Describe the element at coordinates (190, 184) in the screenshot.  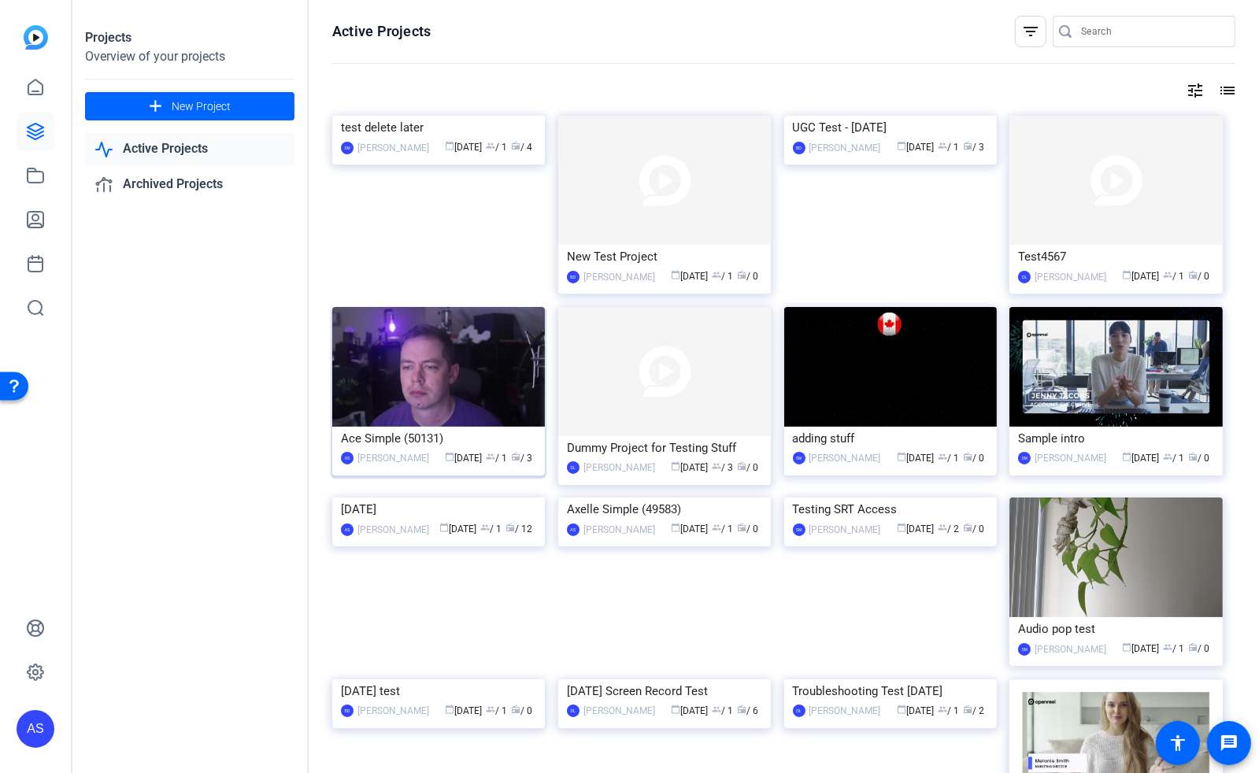
I see `a: Archived Projects` at that location.